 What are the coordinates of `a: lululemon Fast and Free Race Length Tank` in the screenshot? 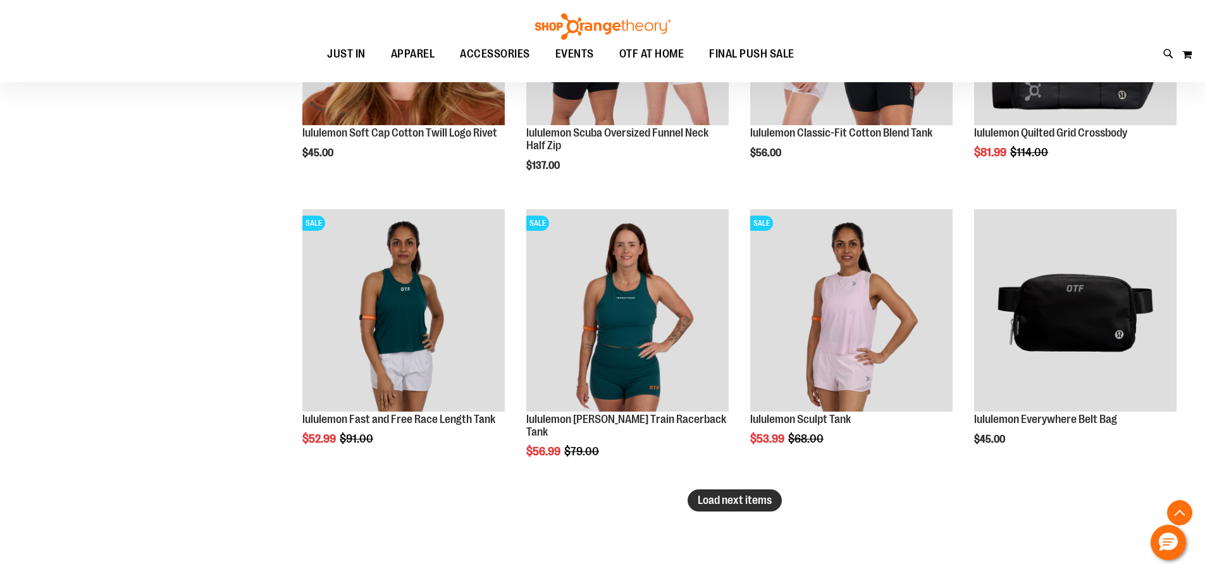 It's located at (399, 420).